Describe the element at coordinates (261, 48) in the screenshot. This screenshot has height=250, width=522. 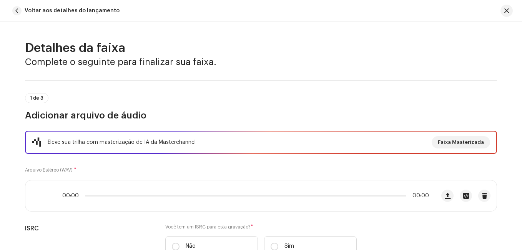
I see `h2: Detalhes da faixa` at that location.